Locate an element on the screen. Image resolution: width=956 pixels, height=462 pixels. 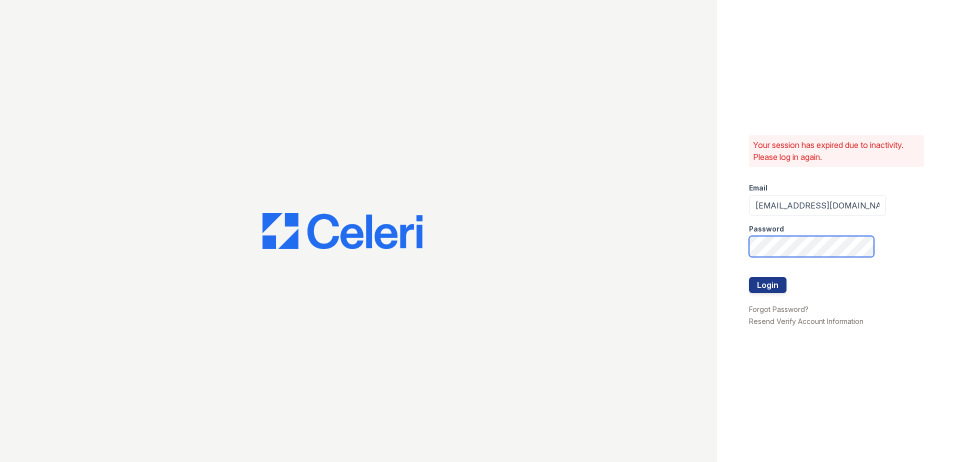
a: Forgot Password? is located at coordinates (779, 309).